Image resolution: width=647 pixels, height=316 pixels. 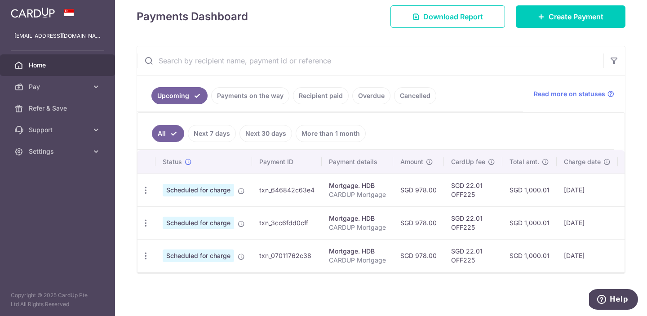 What do you see at coordinates (172, 162) in the screenshot?
I see `span: Status` at bounding box center [172, 162].